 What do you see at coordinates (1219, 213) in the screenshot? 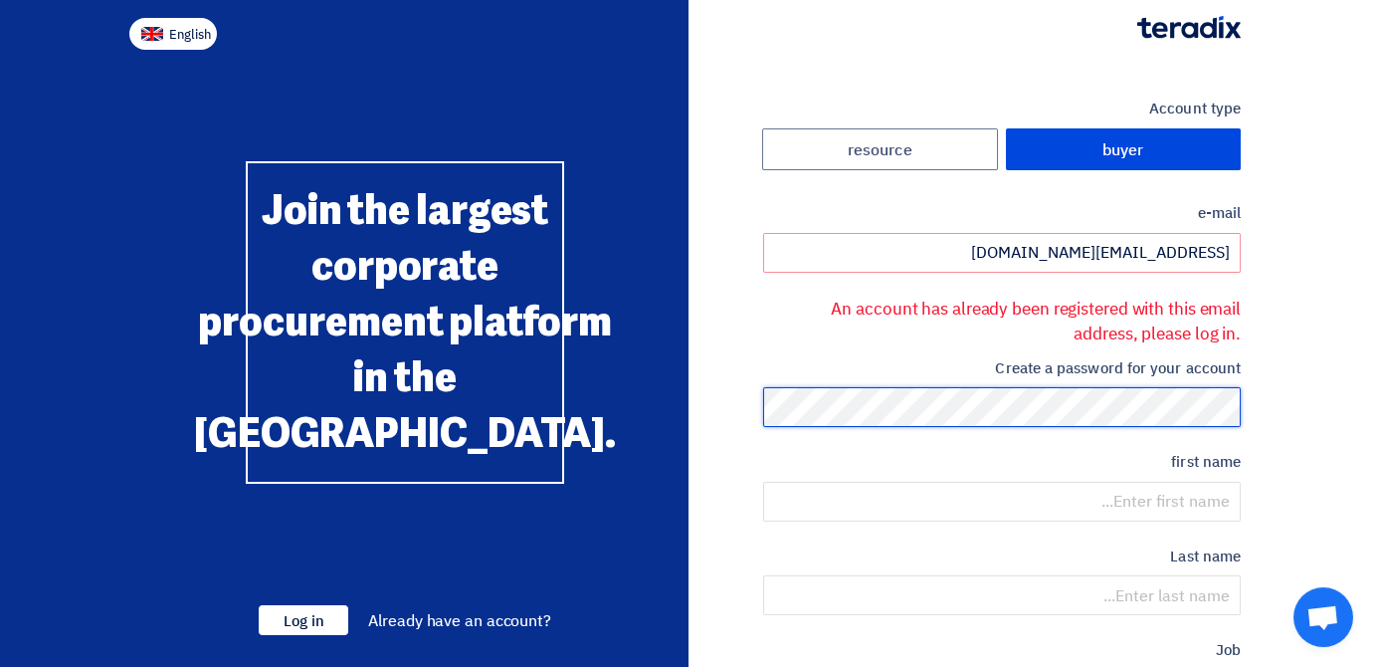
I see `font: e-mail` at bounding box center [1219, 213].